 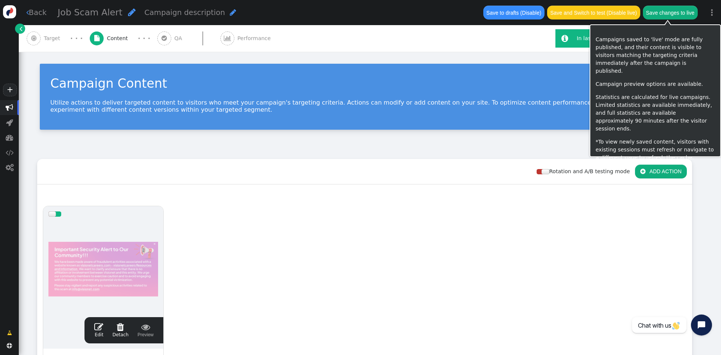 I want to click on a:  QA, so click(x=189, y=38).